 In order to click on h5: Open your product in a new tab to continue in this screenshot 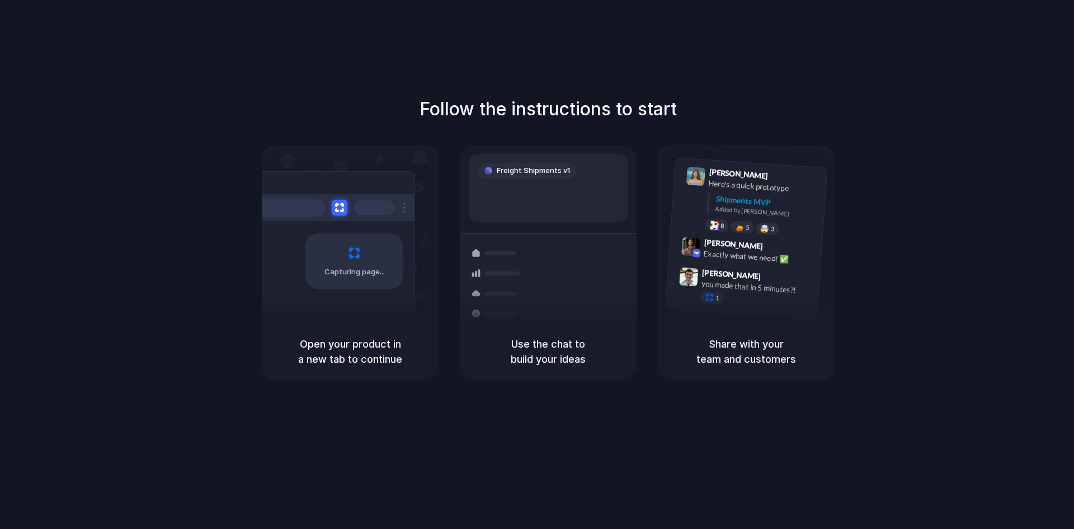, I will do `click(350, 351)`.